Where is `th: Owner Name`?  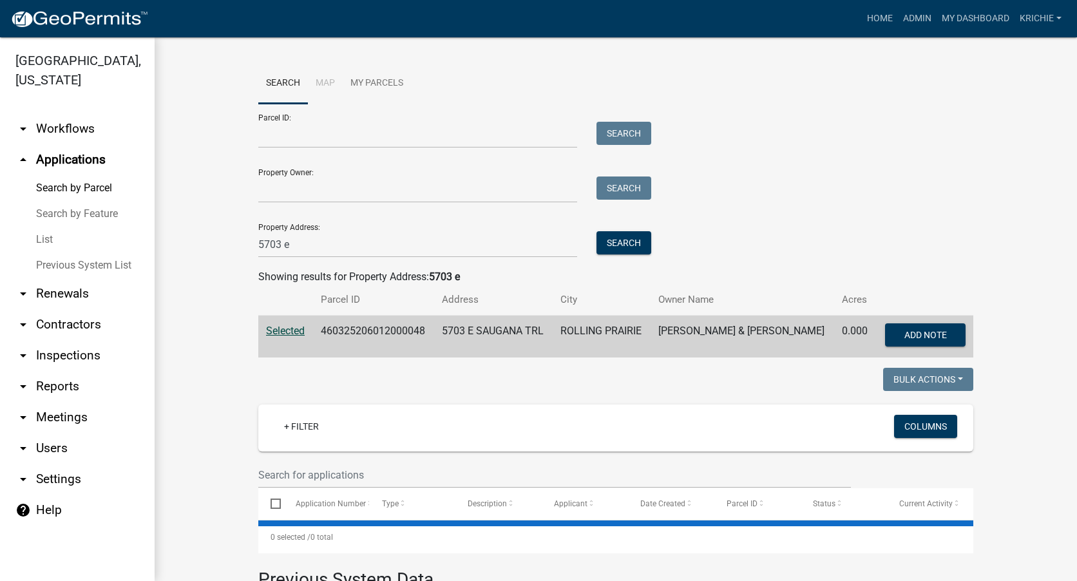 th: Owner Name is located at coordinates (742, 300).